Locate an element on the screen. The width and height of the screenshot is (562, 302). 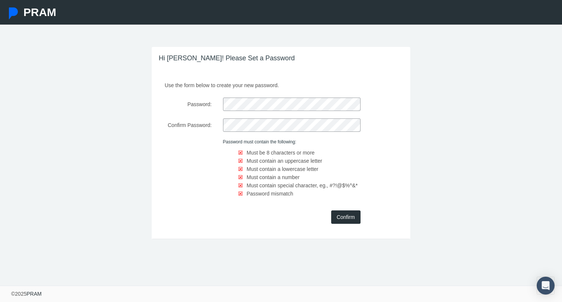
h6: Password must contain the following: is located at coordinates (292, 142).